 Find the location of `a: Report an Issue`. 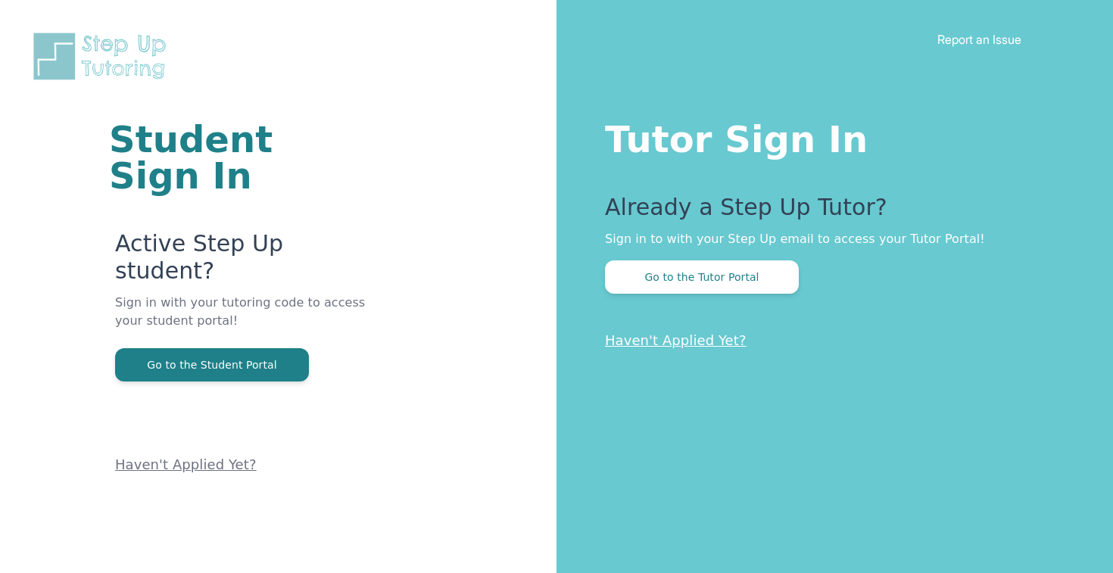

a: Report an Issue is located at coordinates (979, 39).